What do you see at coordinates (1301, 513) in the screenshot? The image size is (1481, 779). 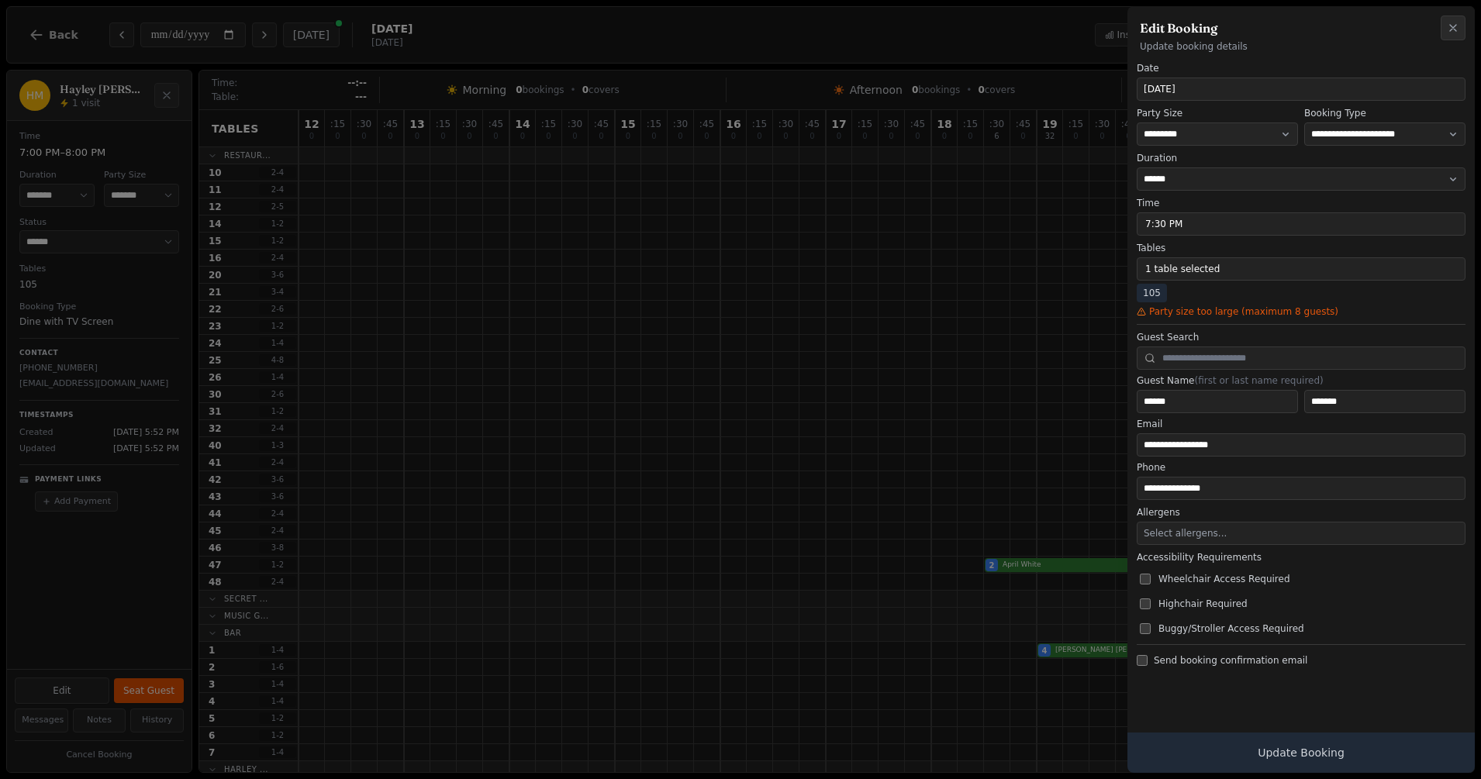 I see `label: Allergens` at bounding box center [1301, 513].